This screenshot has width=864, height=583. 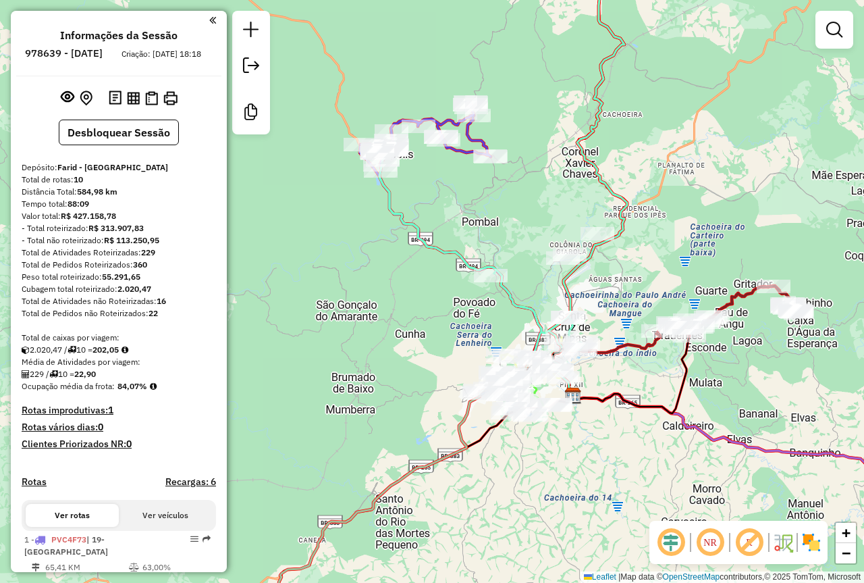 I want to click on a: Criar modelo, so click(x=251, y=113).